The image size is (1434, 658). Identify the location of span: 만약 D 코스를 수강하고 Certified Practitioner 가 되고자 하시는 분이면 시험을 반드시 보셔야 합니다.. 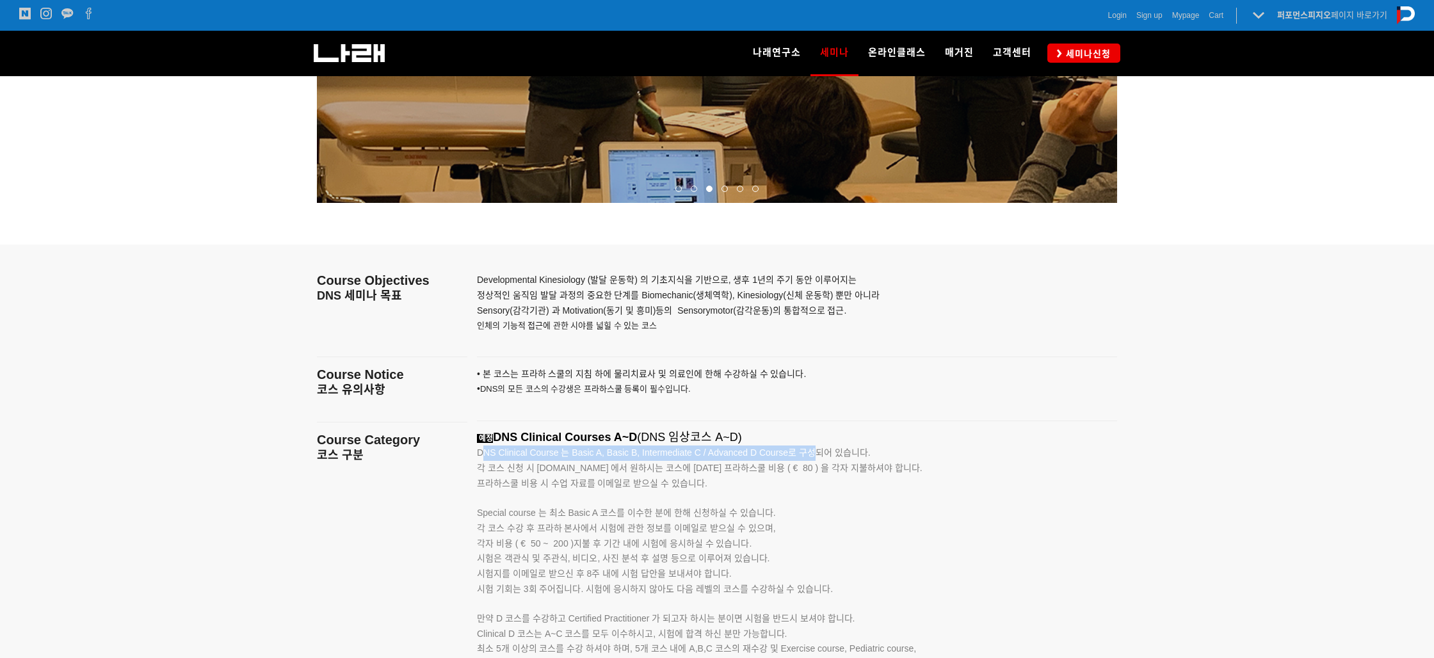
(666, 619).